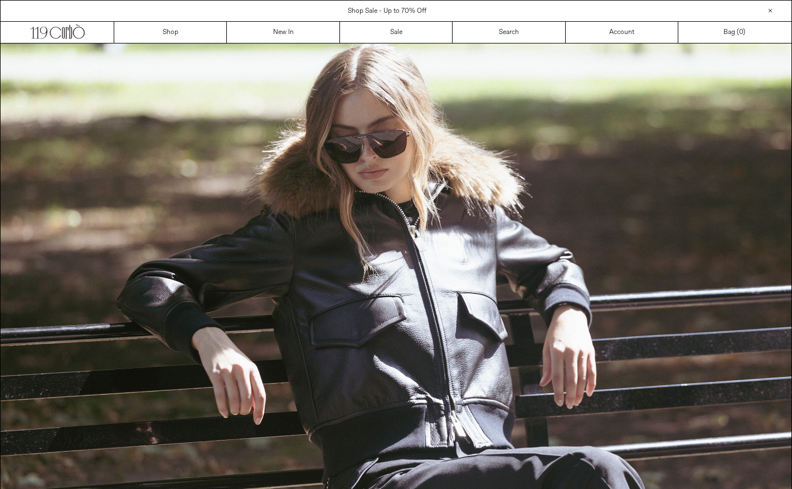  Describe the element at coordinates (735, 32) in the screenshot. I see `a: Bag ()` at that location.